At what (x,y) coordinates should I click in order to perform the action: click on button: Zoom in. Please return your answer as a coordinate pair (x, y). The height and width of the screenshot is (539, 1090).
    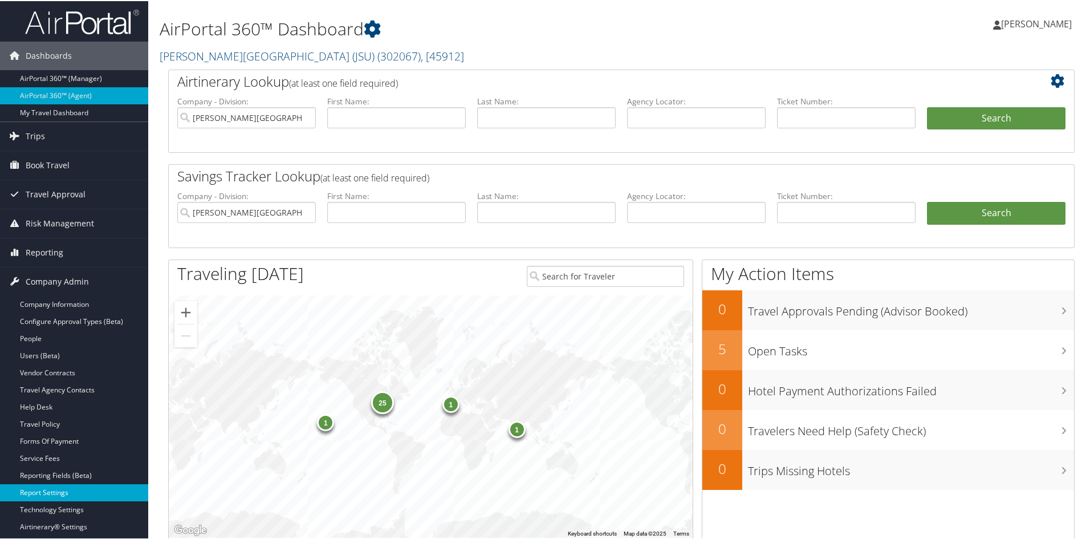
    Looking at the image, I should click on (186, 311).